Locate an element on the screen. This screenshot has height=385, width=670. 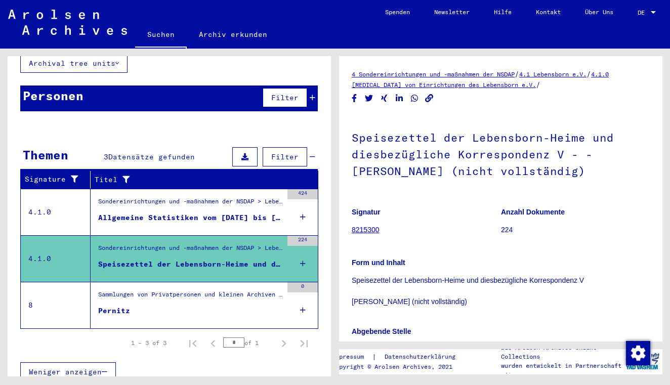
span: DE is located at coordinates (643, 13).